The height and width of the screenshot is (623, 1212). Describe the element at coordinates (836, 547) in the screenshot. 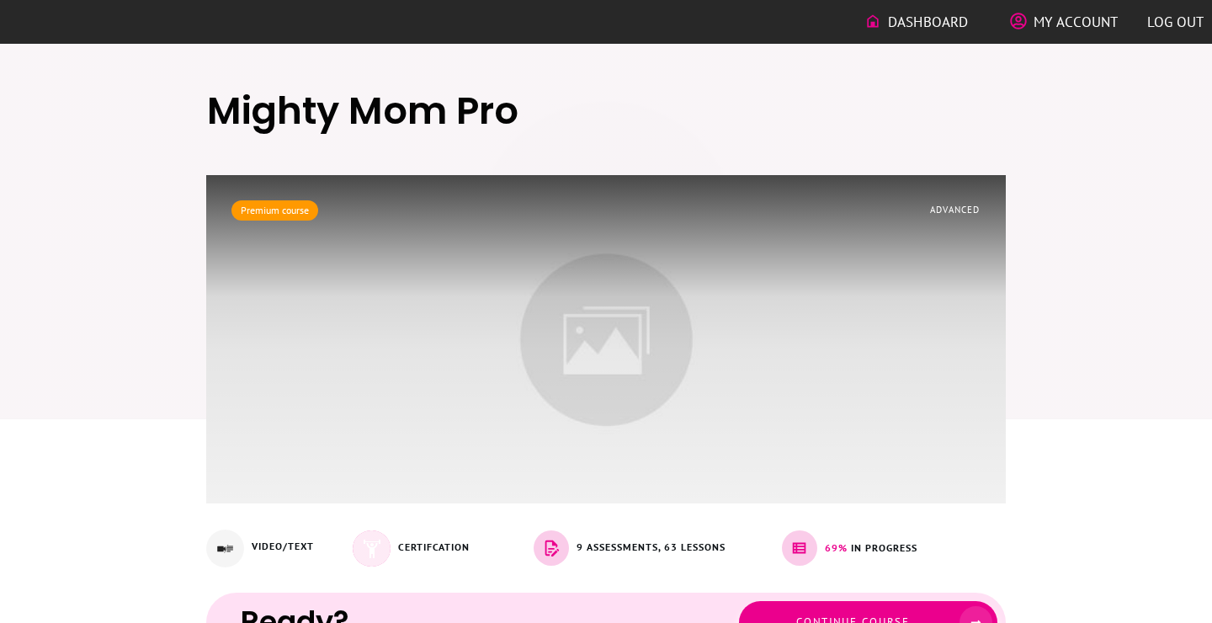

I see `span: 69%` at that location.